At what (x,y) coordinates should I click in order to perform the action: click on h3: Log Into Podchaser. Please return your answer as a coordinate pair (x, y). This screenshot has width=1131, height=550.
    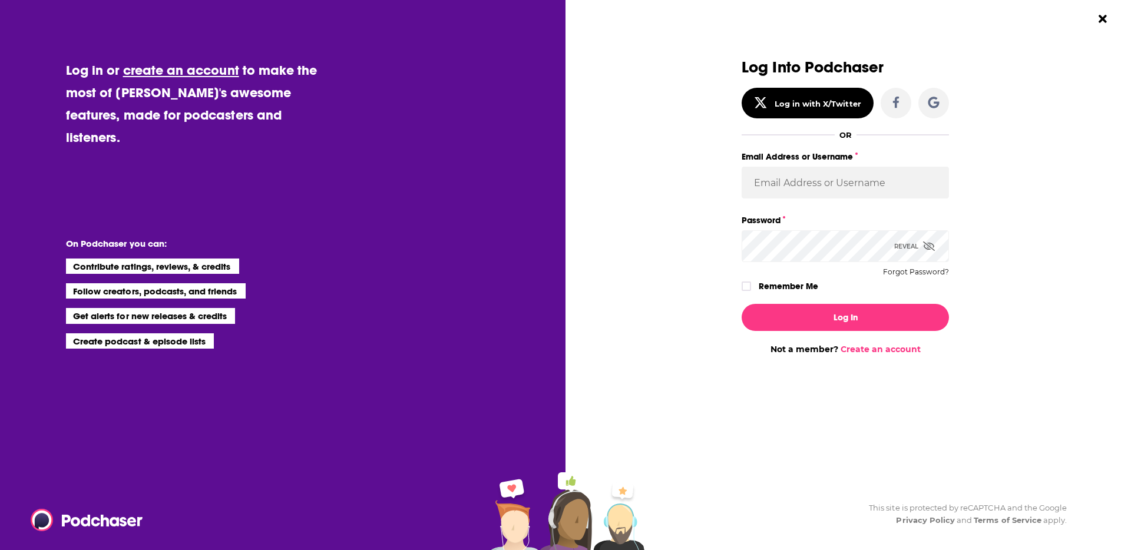
    Looking at the image, I should click on (846, 67).